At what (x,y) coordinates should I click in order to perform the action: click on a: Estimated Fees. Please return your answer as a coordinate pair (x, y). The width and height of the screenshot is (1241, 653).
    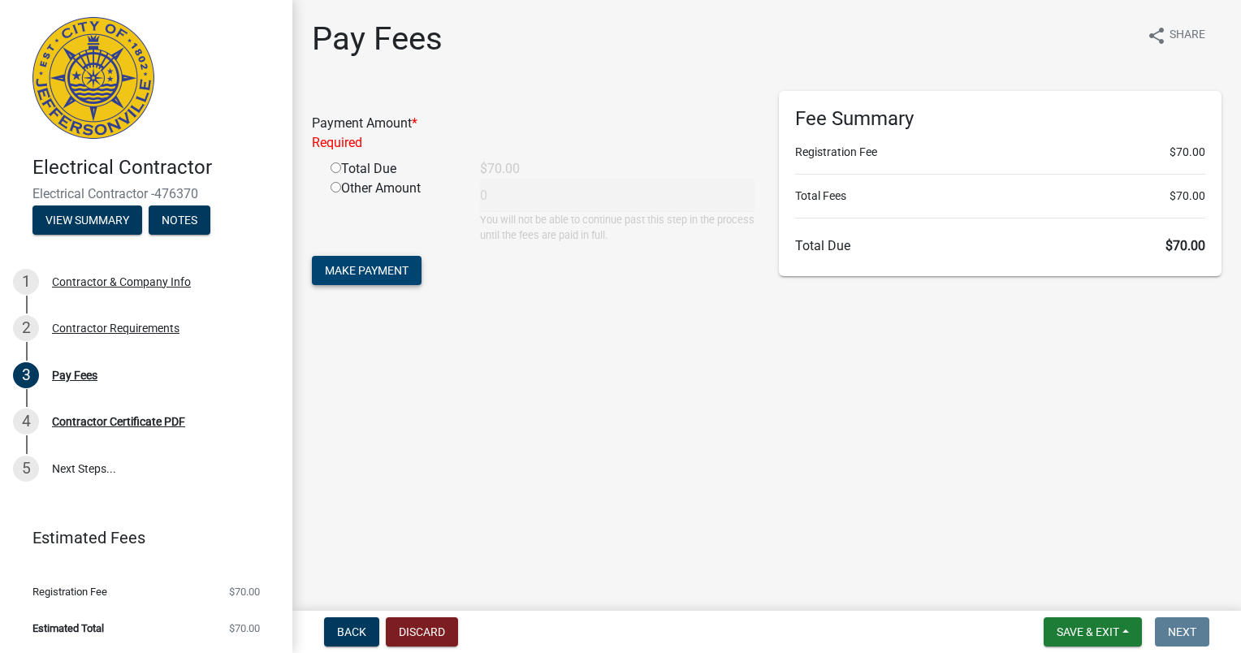
    Looking at the image, I should click on (140, 538).